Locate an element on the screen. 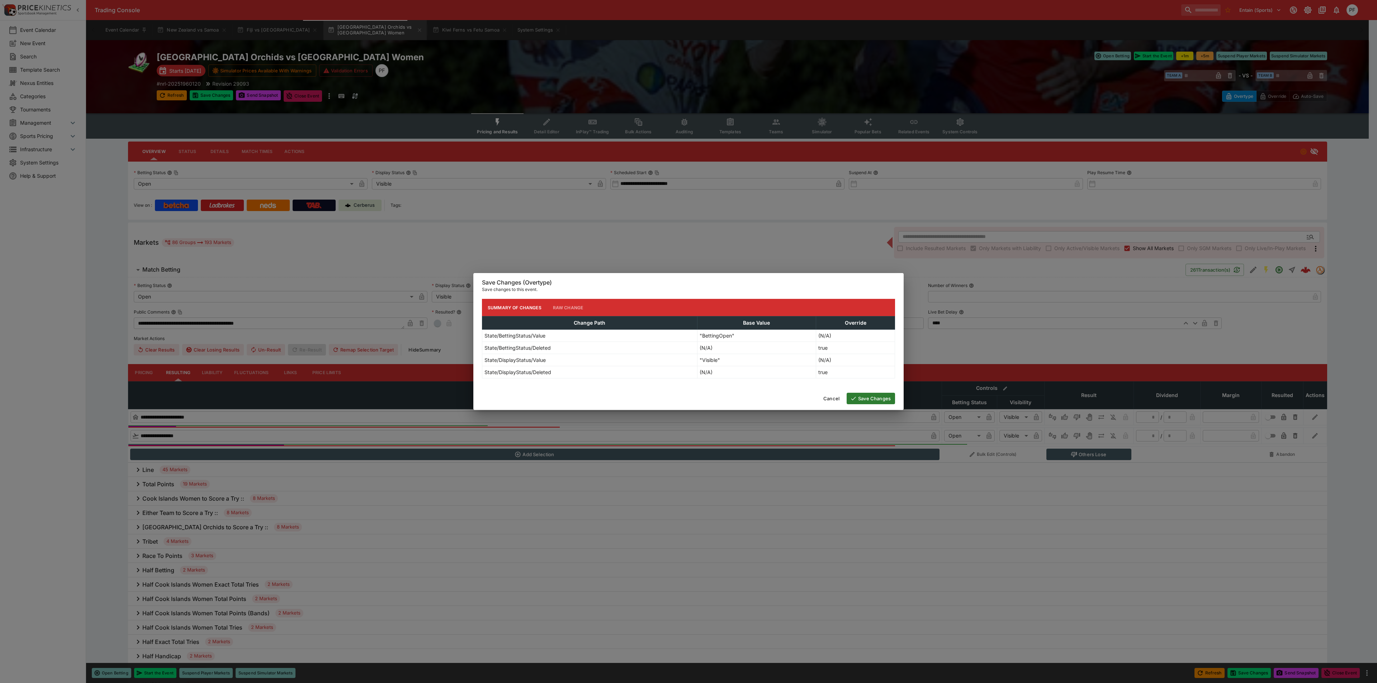  button: Raw Change is located at coordinates (568, 308).